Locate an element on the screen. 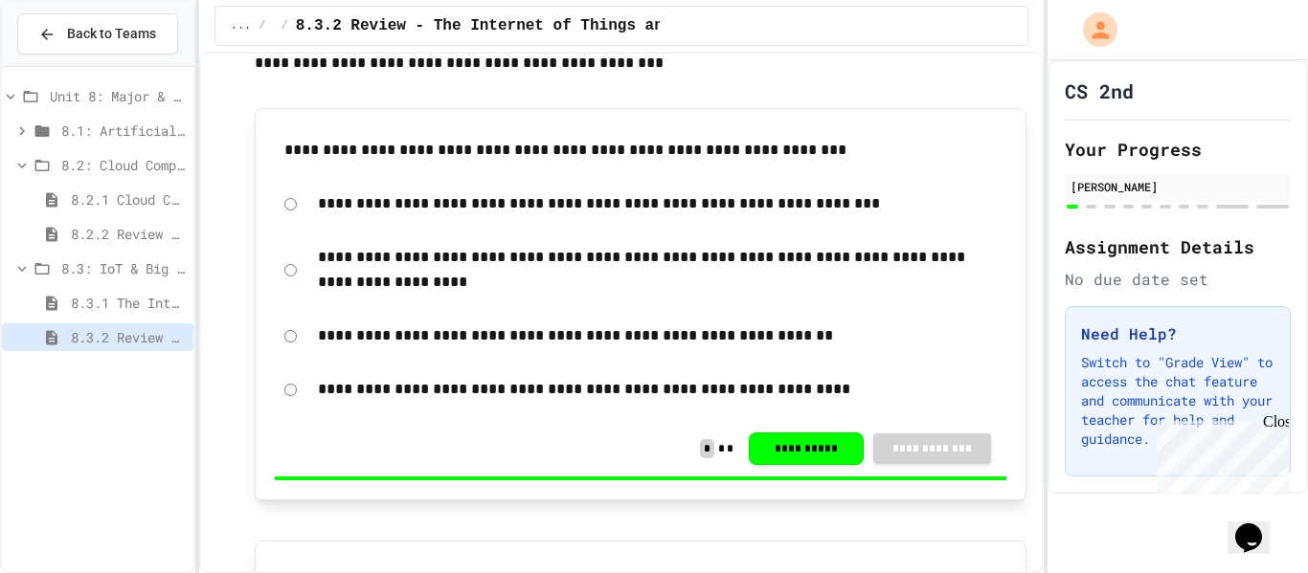 This screenshot has height=573, width=1308. div: Chat with us now!Close is located at coordinates (70, 64).